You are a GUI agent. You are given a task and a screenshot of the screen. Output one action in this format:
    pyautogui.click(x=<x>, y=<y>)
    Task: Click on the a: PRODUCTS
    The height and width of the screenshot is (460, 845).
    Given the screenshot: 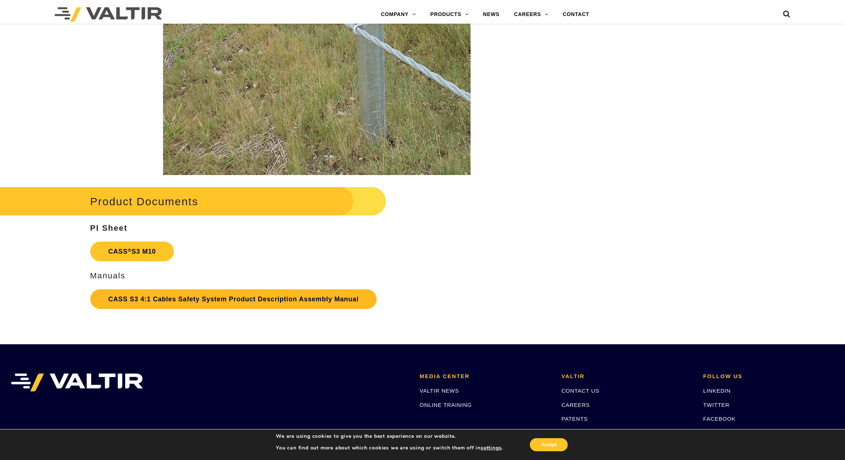 What is the action you would take?
    pyautogui.click(x=450, y=15)
    